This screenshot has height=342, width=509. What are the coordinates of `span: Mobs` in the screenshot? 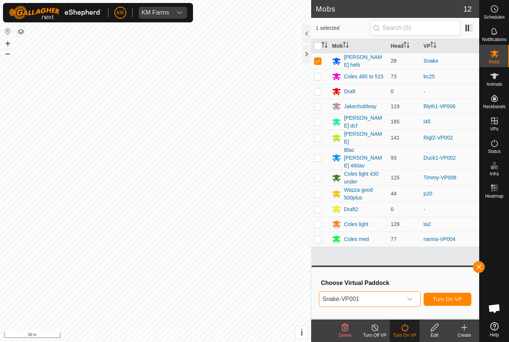 It's located at (494, 62).